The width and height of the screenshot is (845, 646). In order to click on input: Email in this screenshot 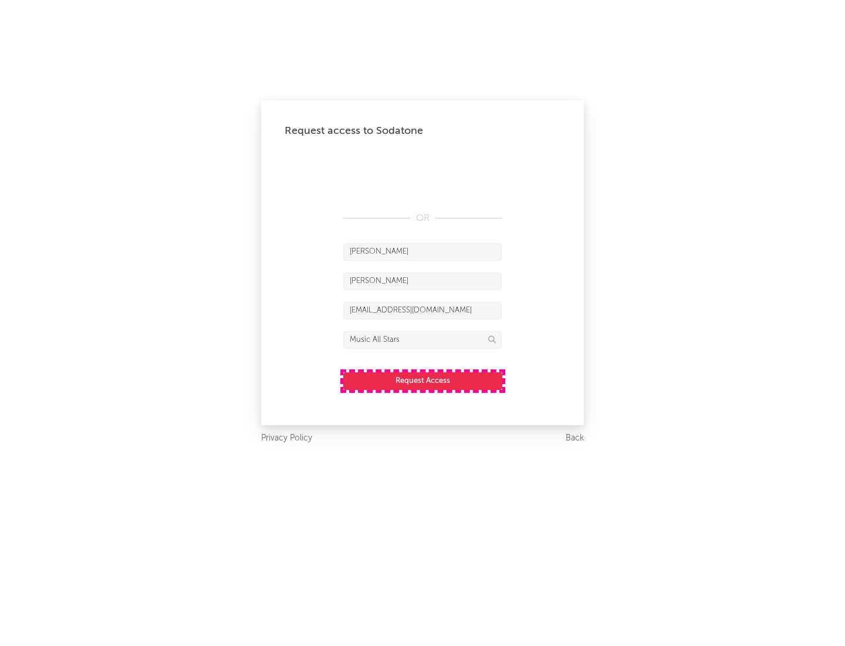, I will do `click(423, 310)`.